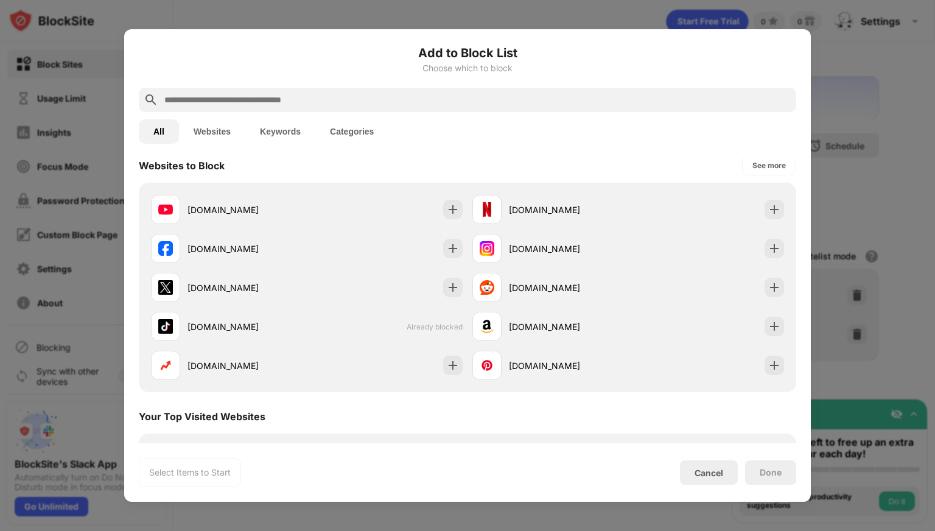 The image size is (935, 531). What do you see at coordinates (159, 131) in the screenshot?
I see `button: All` at bounding box center [159, 131].